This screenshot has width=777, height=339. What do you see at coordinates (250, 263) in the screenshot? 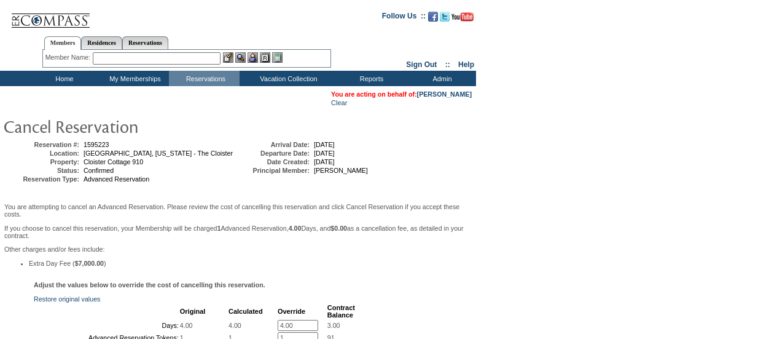
I see `li: Extra Day Fee ( )` at bounding box center [250, 263].